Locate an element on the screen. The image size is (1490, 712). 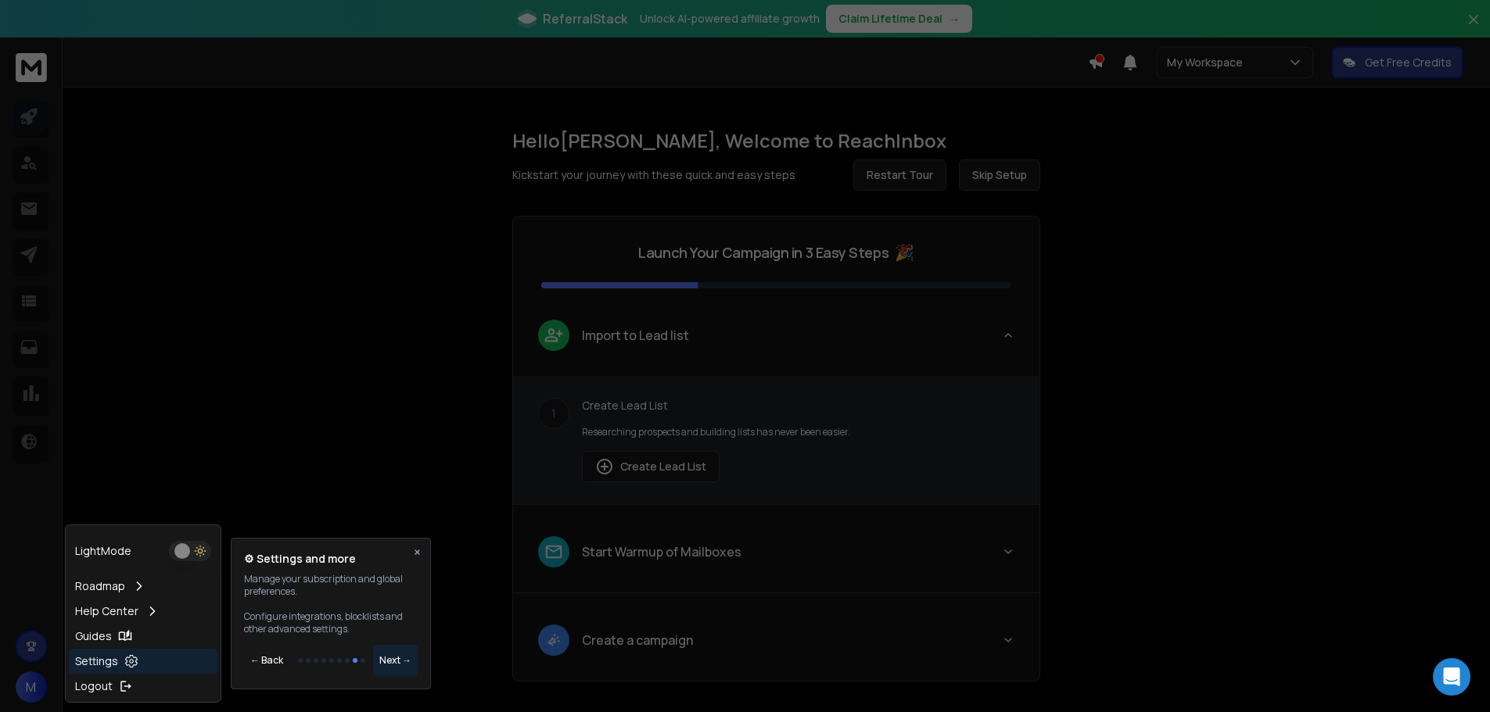
p: Create a campaign is located at coordinates (637, 641).